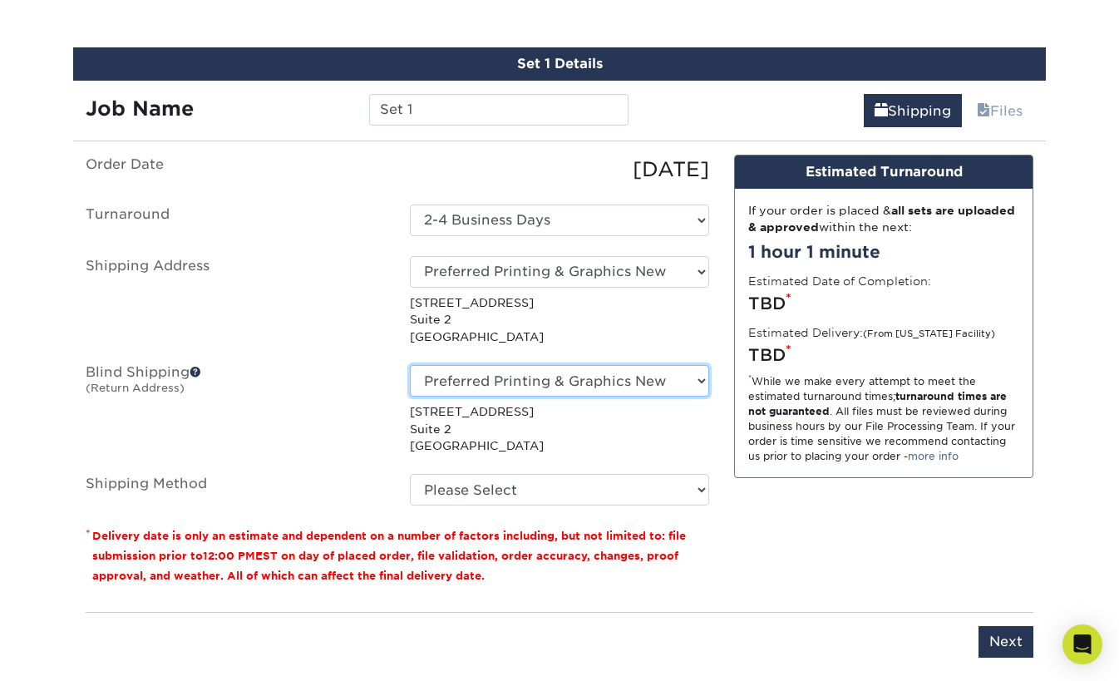 This screenshot has height=681, width=1119. I want to click on span: files, so click(984, 111).